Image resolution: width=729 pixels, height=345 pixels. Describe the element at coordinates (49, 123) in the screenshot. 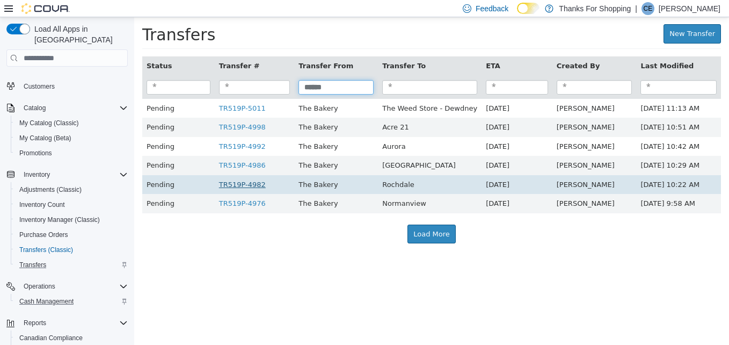

I see `a: My Catalog (Classic)` at that location.